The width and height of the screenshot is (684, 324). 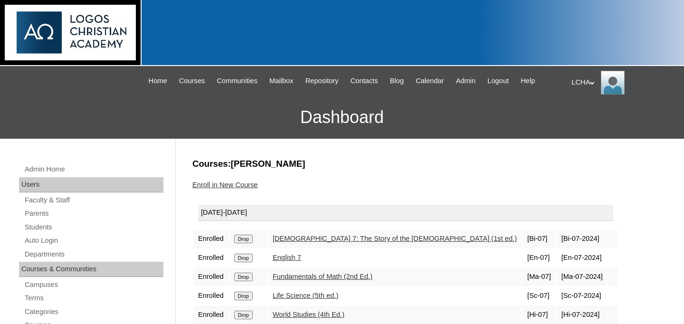 What do you see at coordinates (94, 284) in the screenshot?
I see `a: Campuses` at bounding box center [94, 284].